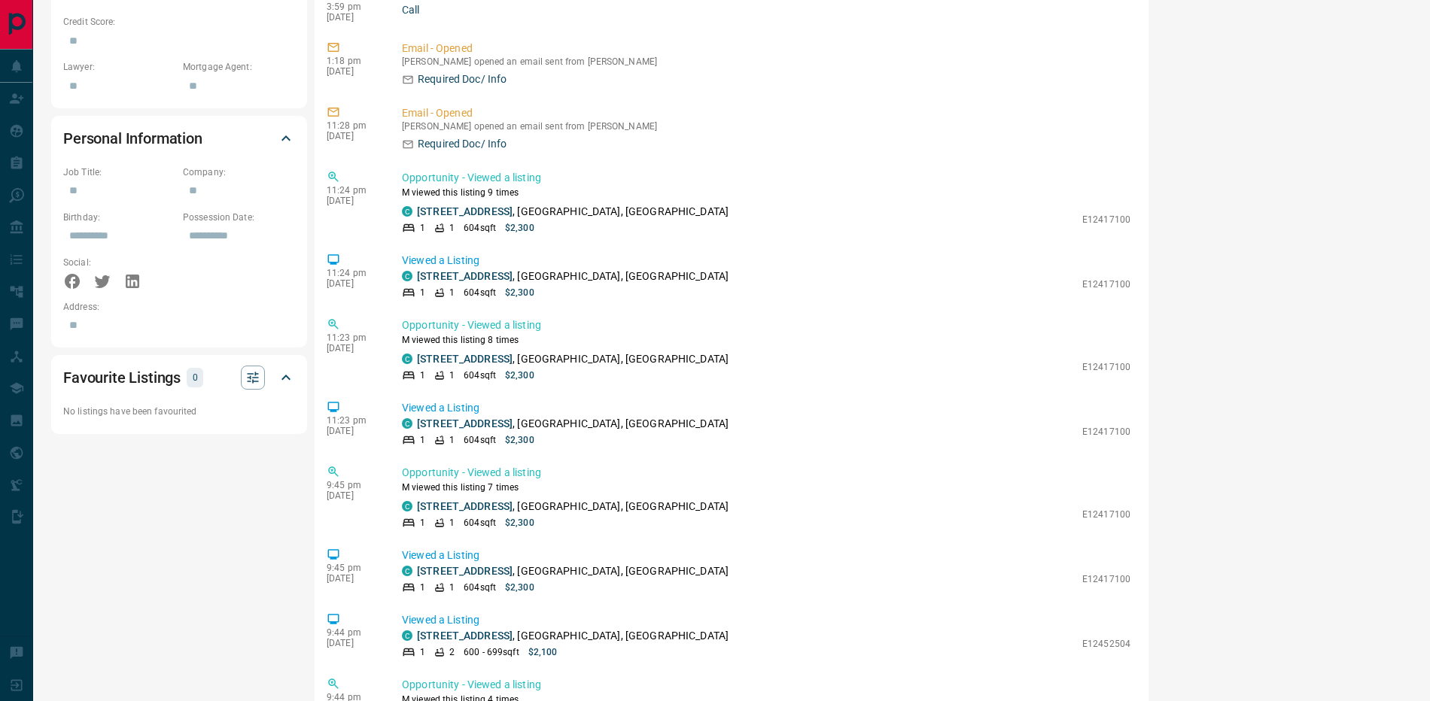  What do you see at coordinates (119, 172) in the screenshot?
I see `p: Job Title:` at bounding box center [119, 172].